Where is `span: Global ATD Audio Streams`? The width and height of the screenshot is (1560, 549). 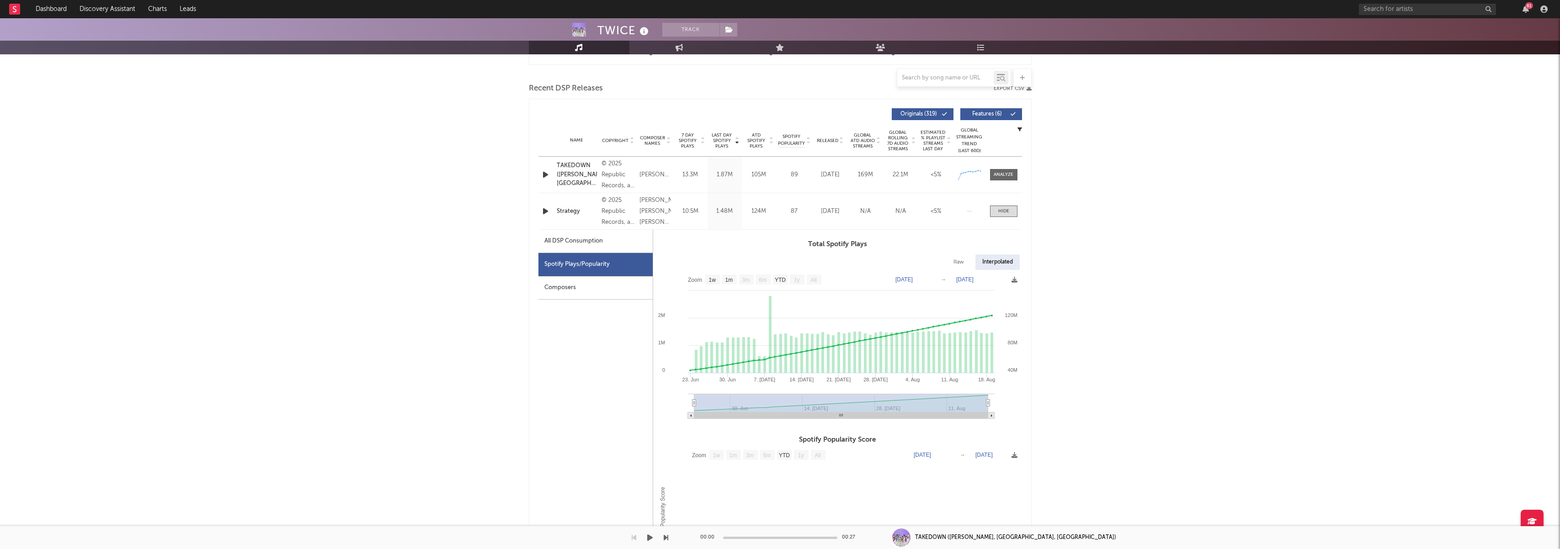
span: Global ATD Audio Streams is located at coordinates (863, 141).